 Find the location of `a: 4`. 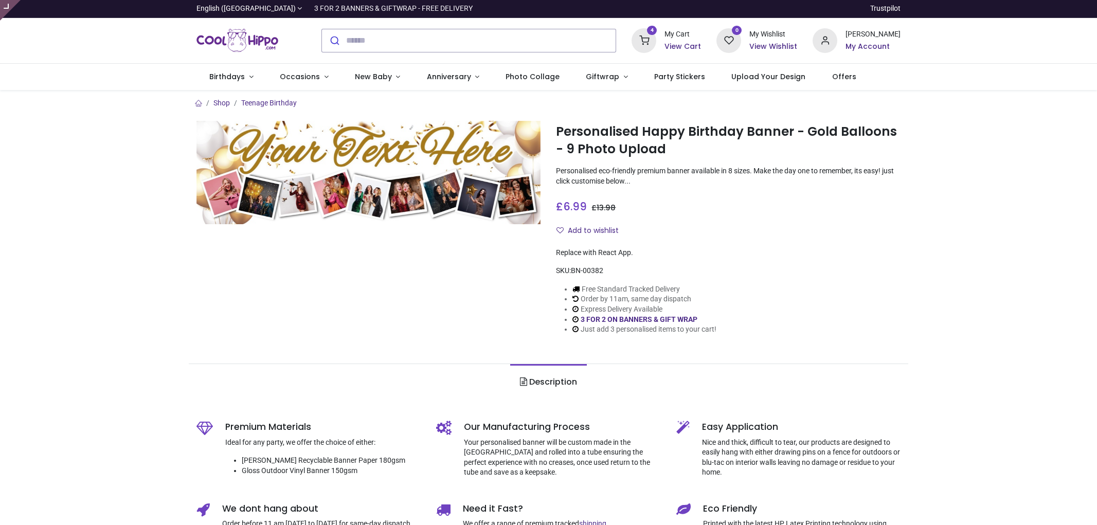

a: 4 is located at coordinates (644, 40).